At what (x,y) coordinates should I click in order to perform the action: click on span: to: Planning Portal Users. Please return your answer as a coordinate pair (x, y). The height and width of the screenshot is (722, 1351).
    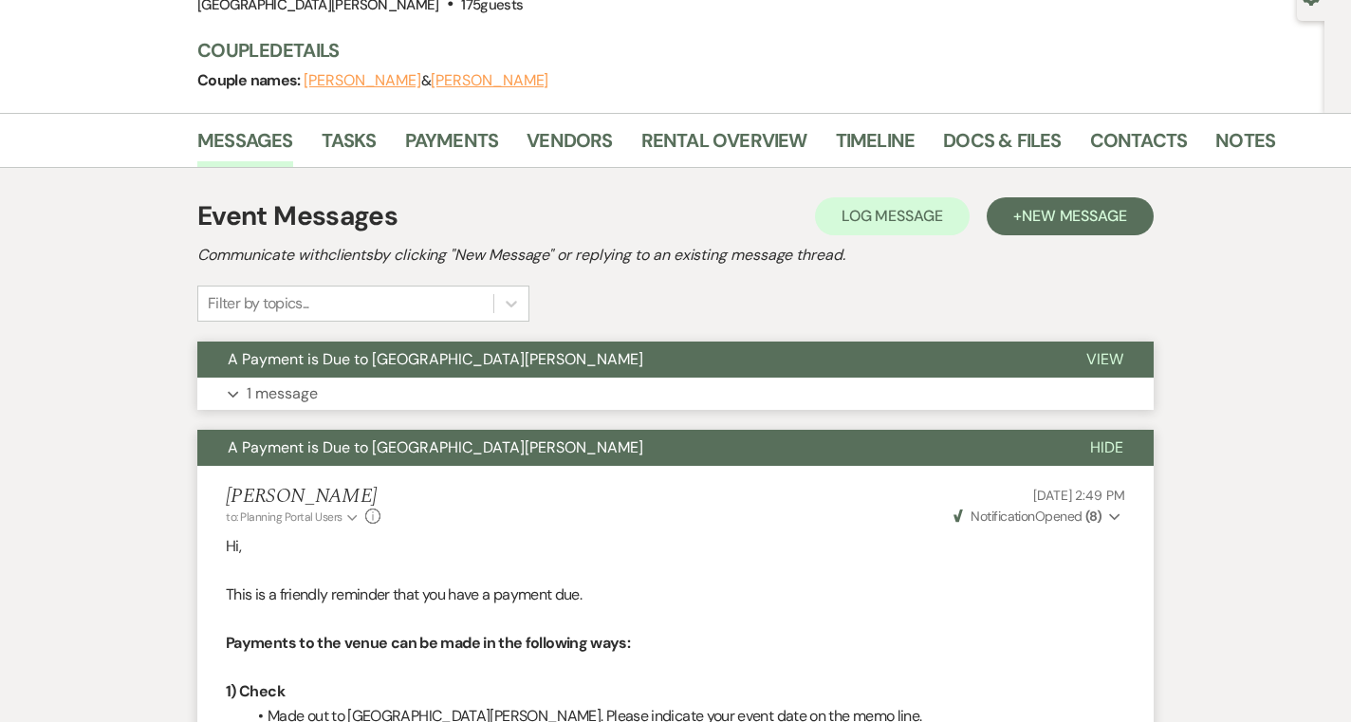
    Looking at the image, I should click on (284, 517).